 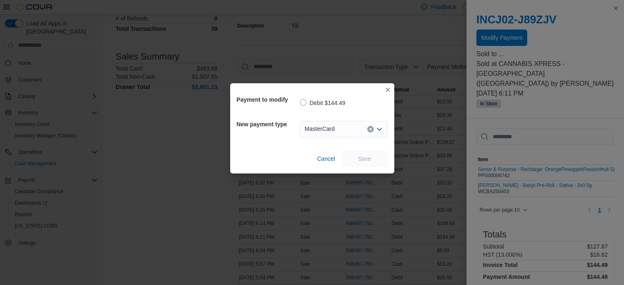 What do you see at coordinates (388, 90) in the screenshot?
I see `button: Closes this modal window` at bounding box center [388, 90].